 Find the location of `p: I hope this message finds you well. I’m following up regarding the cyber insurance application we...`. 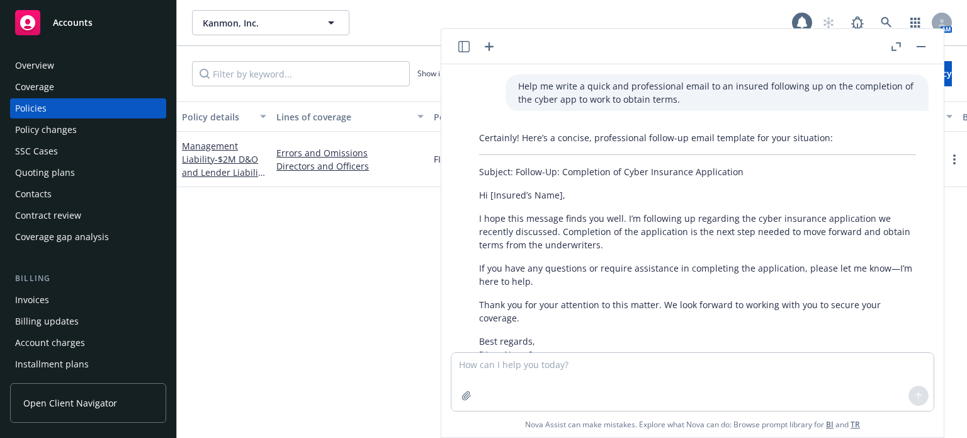

p: I hope this message finds you well. I’m following up regarding the cyber insurance application we... is located at coordinates (698, 231).